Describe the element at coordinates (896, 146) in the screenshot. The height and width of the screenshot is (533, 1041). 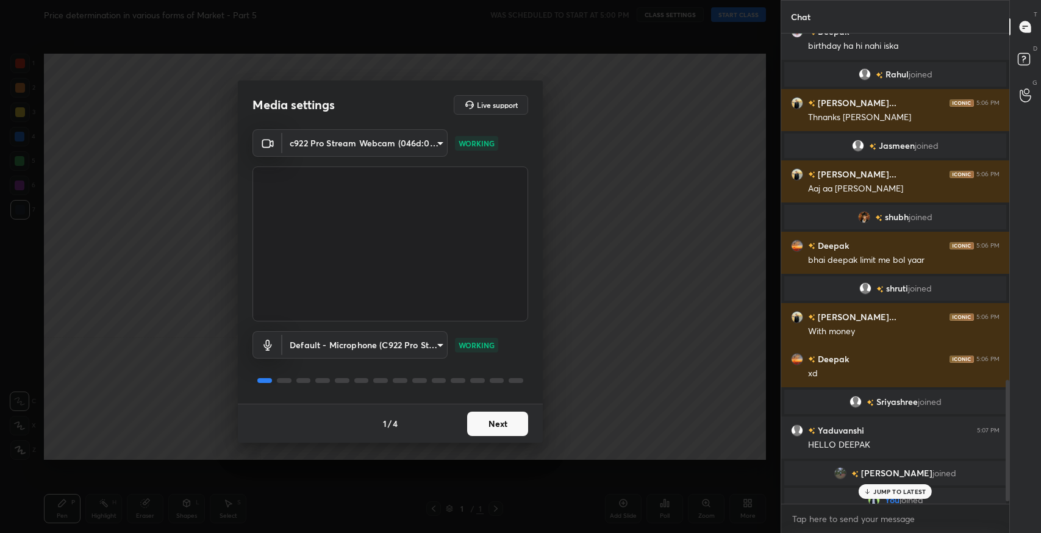
I see `span: Jasmeen` at that location.